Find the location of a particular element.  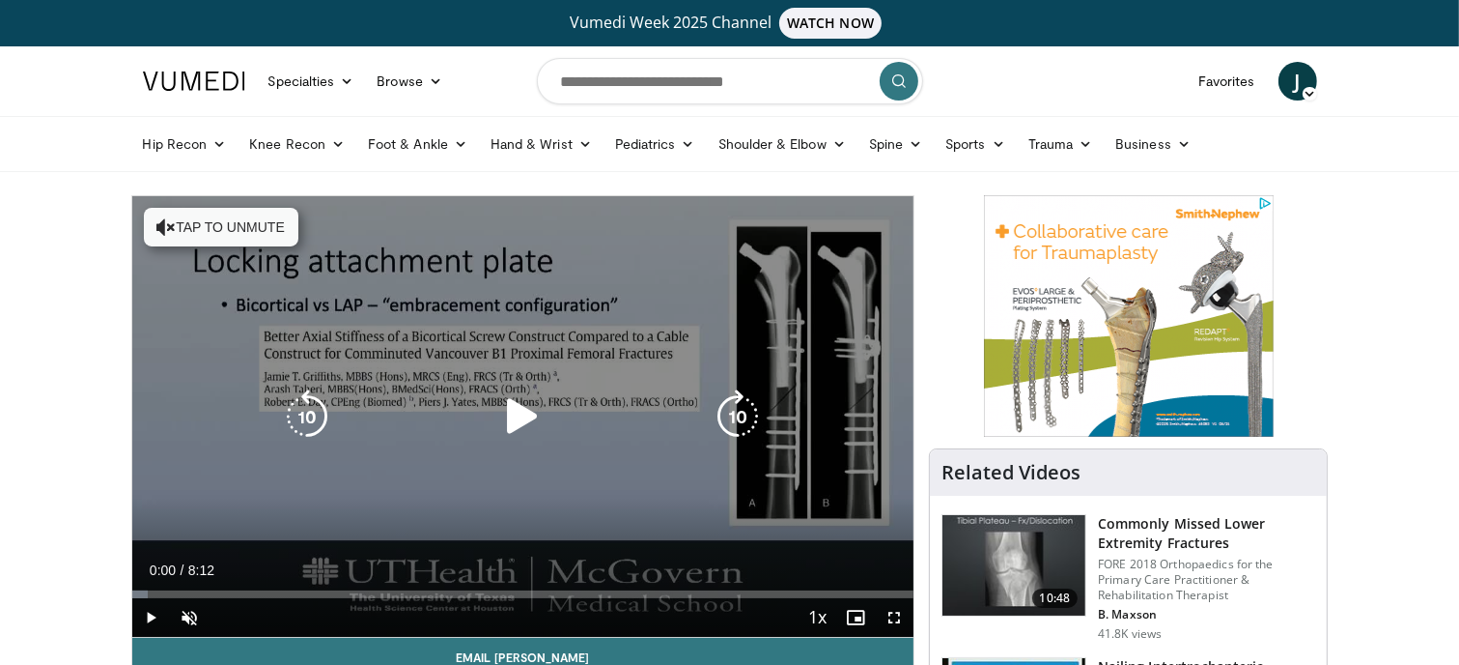

span: WATCH NOW is located at coordinates (831, 23).